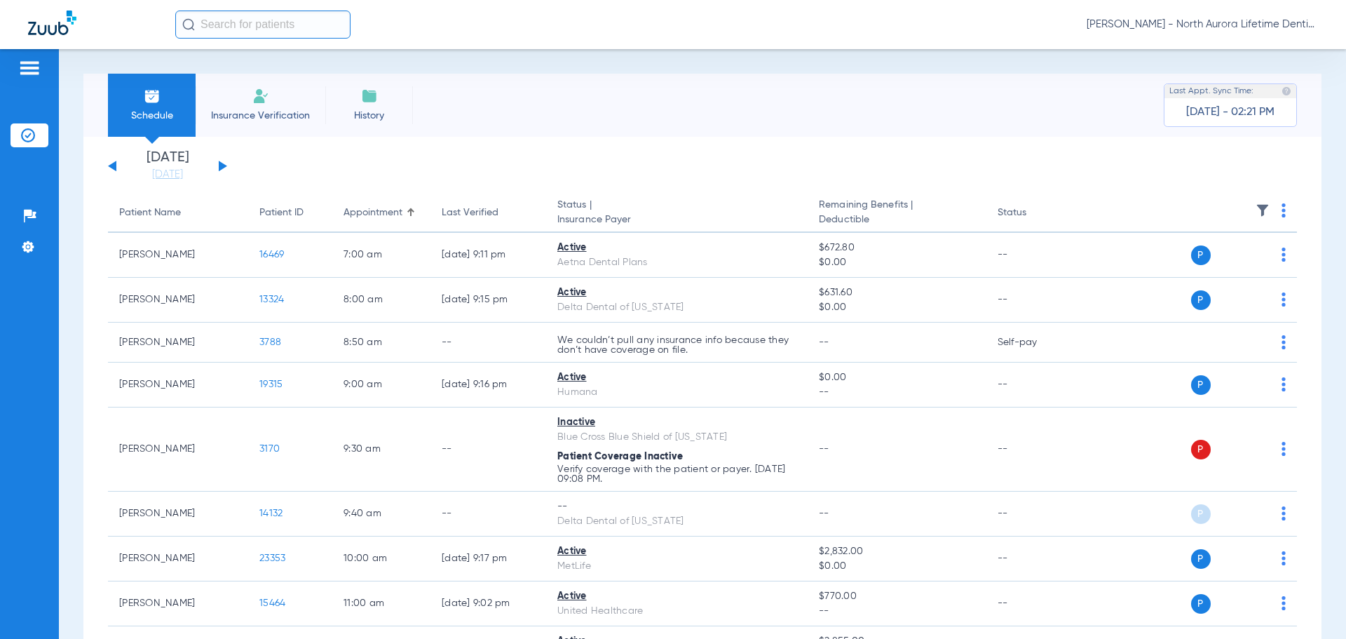  I want to click on th: Remaining Benefits |, so click(897, 213).